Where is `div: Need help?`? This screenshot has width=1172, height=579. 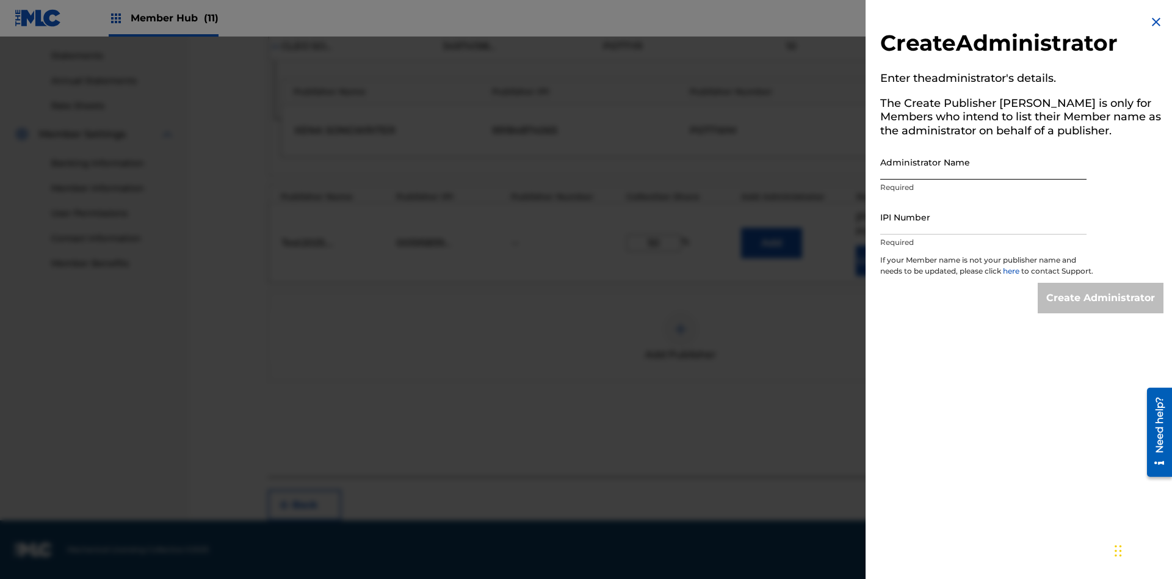
div: Need help? is located at coordinates (21, 43).